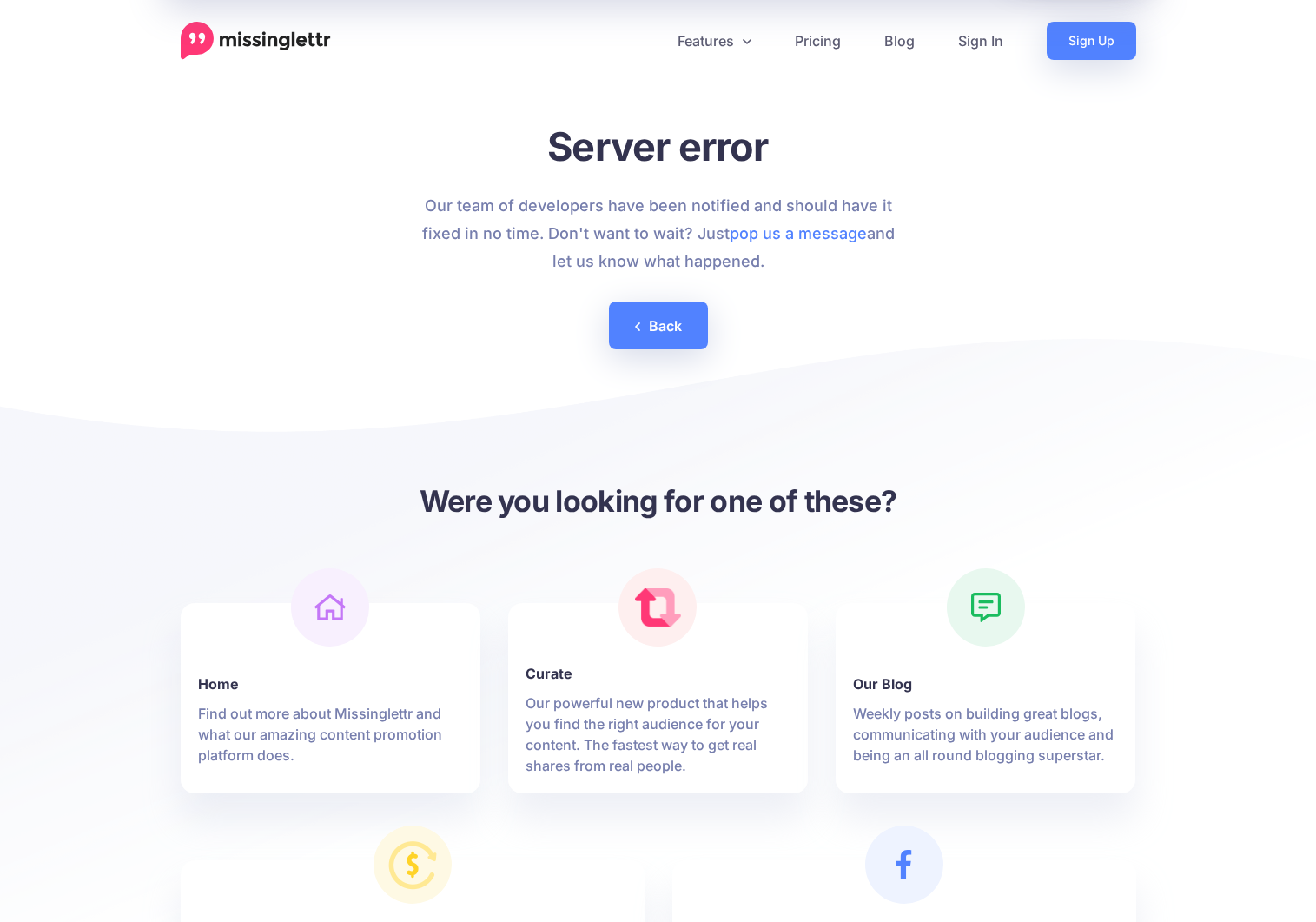 Image resolution: width=1316 pixels, height=922 pixels. What do you see at coordinates (658, 607) in the screenshot?
I see `img: curate.png` at bounding box center [658, 607].